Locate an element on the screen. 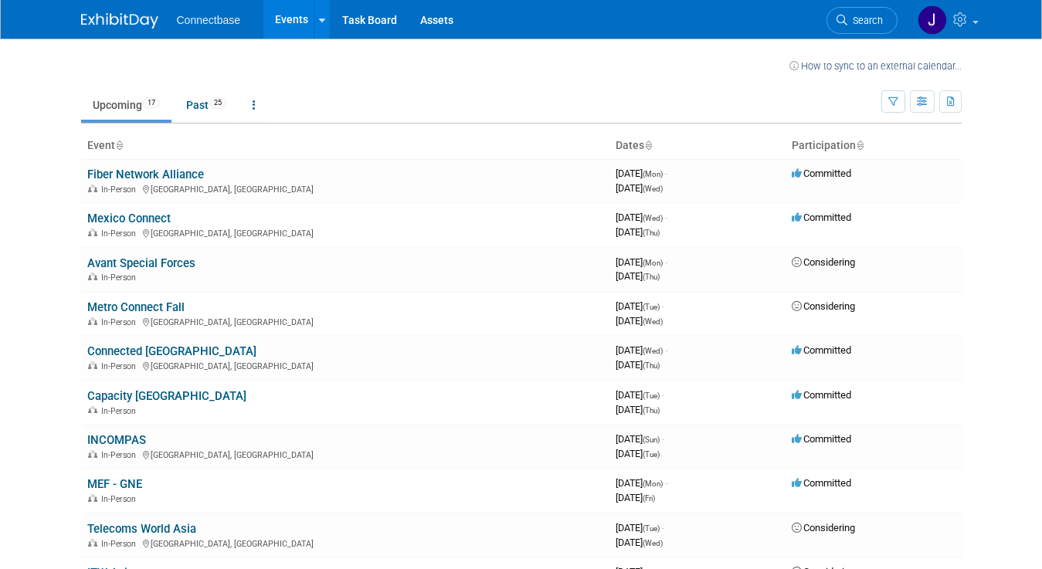  a: Sort by Event Name is located at coordinates (119, 145).